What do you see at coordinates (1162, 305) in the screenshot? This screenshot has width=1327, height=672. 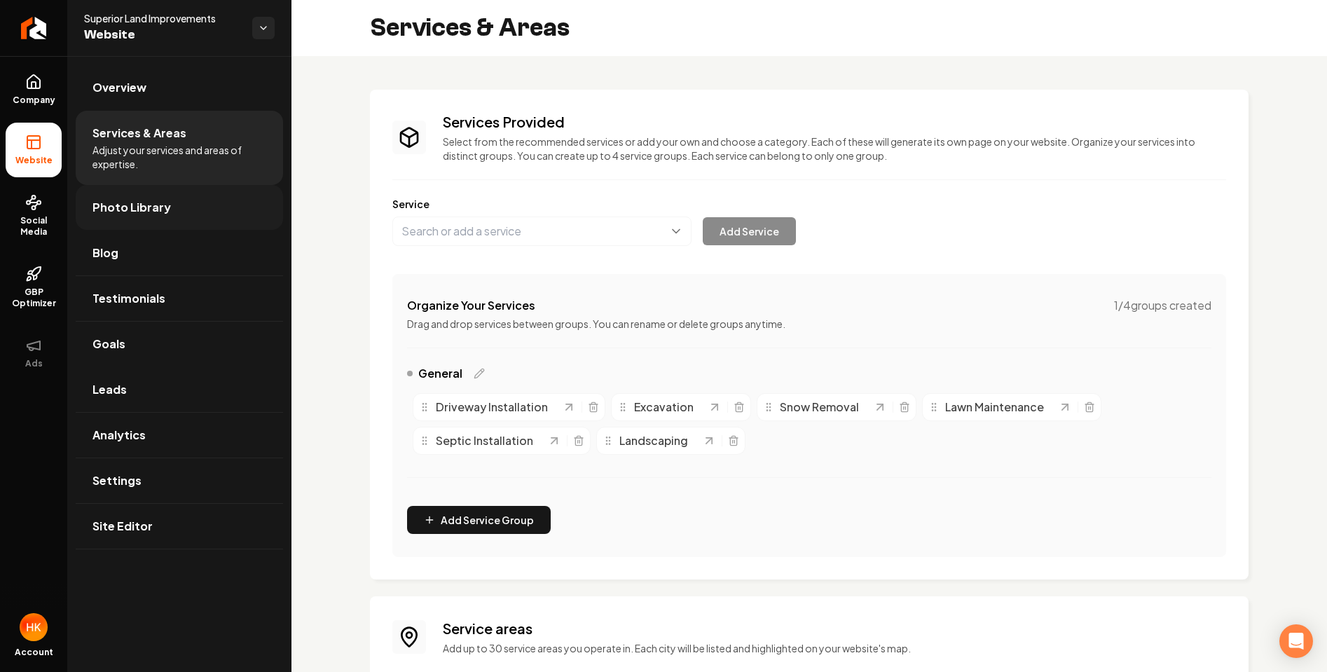 I see `span: 1 / 4 groups created` at bounding box center [1162, 305].